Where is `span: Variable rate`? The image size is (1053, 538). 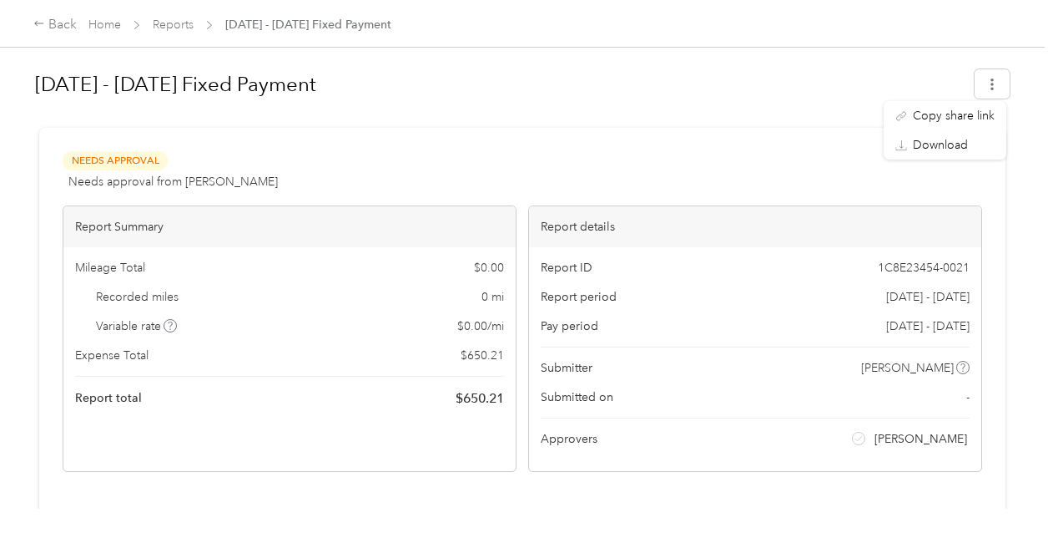 span: Variable rate is located at coordinates (137, 326).